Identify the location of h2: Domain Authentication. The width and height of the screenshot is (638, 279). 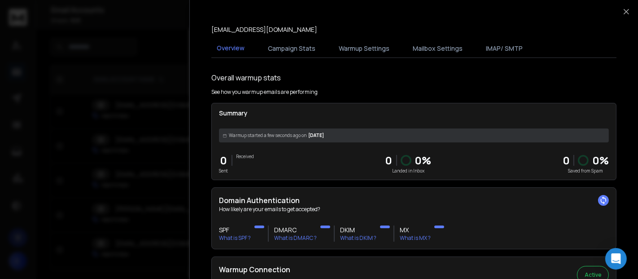
(414, 200).